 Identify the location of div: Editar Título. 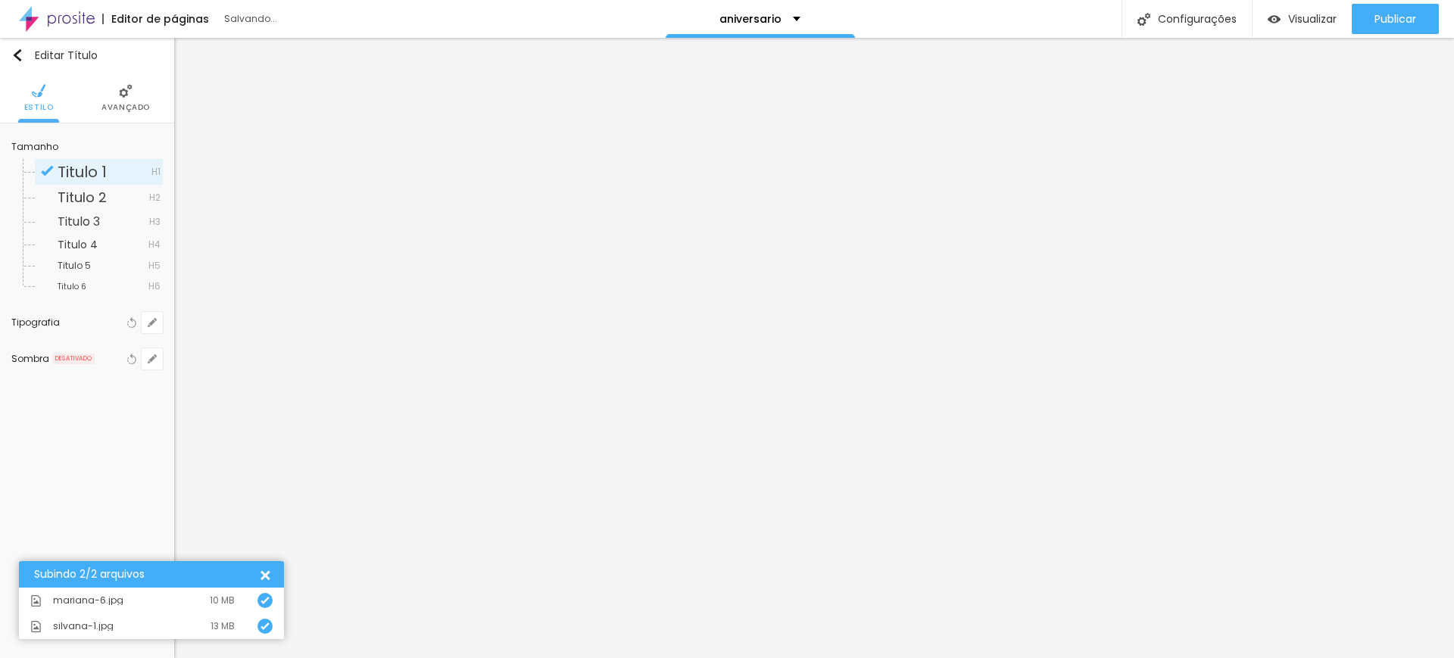
(55, 55).